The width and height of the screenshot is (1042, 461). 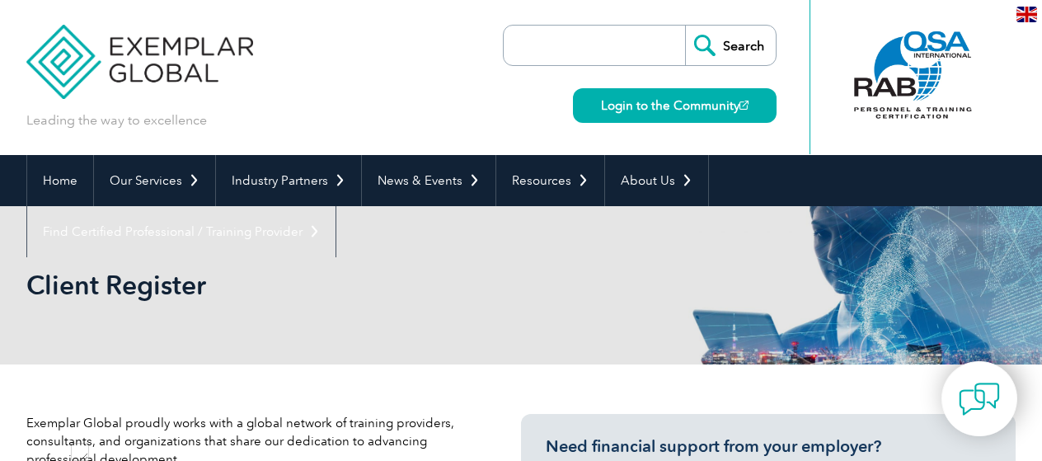 What do you see at coordinates (656, 180) in the screenshot?
I see `a: About Us` at bounding box center [656, 180].